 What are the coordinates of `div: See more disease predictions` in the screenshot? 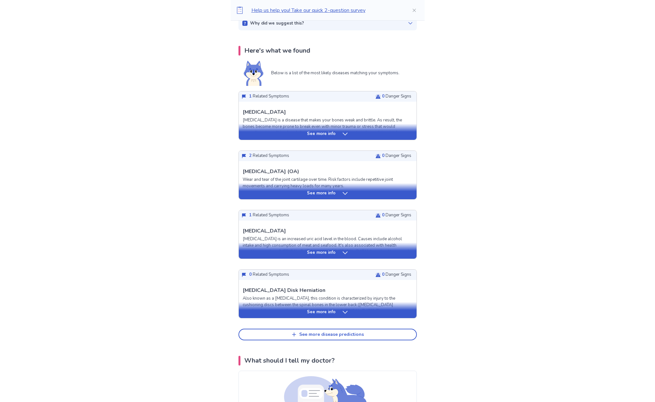 It's located at (331, 335).